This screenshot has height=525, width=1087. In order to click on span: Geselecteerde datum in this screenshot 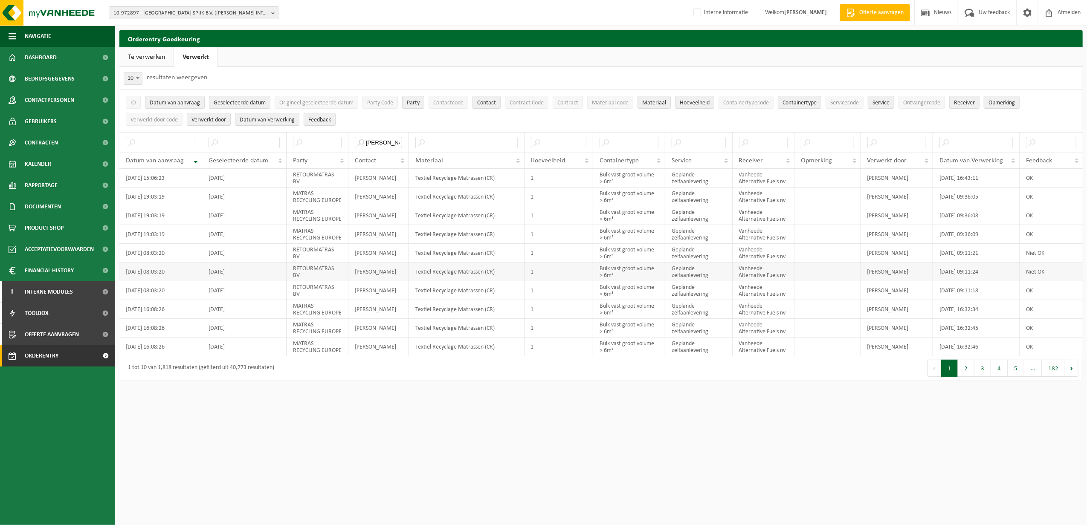, I will do `click(240, 103)`.